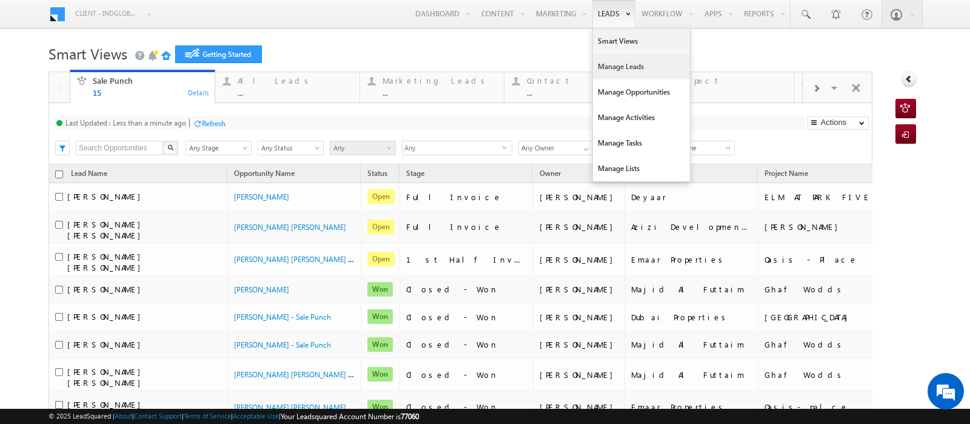 The image size is (970, 424). I want to click on a: About, so click(123, 415).